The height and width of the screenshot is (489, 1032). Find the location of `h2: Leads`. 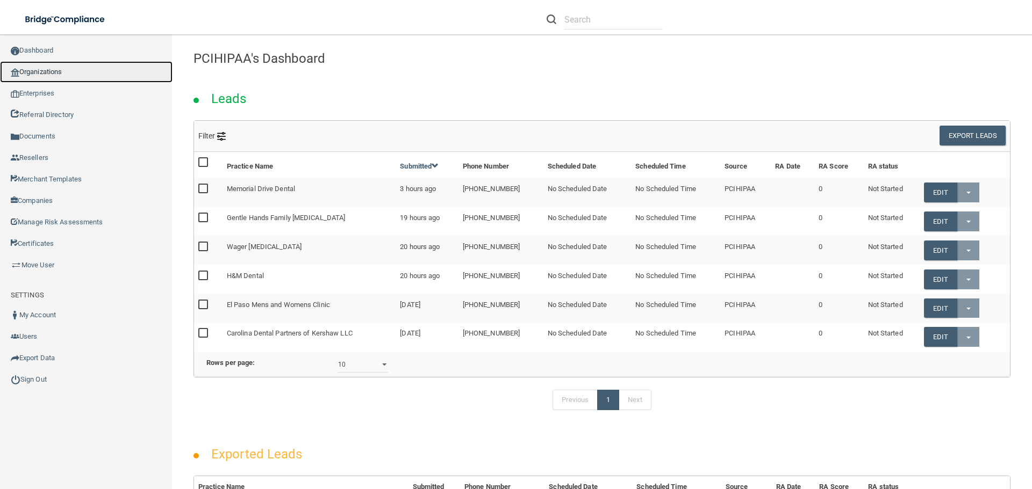

h2: Leads is located at coordinates (229, 99).